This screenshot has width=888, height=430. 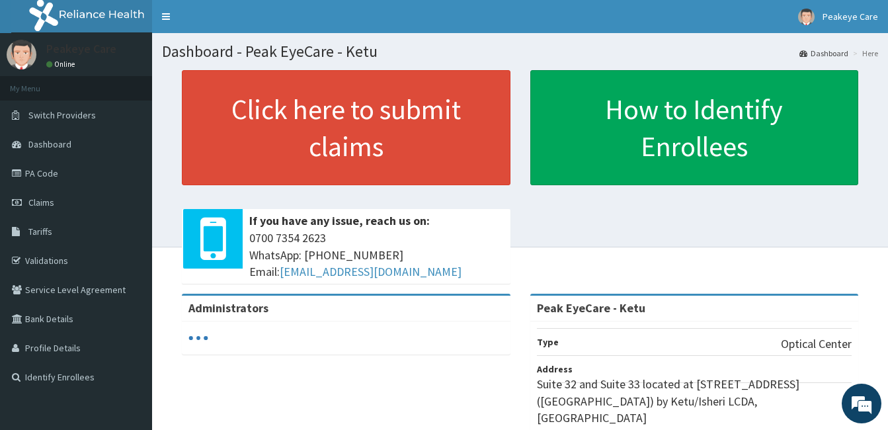 I want to click on a: Dashboard, so click(x=823, y=53).